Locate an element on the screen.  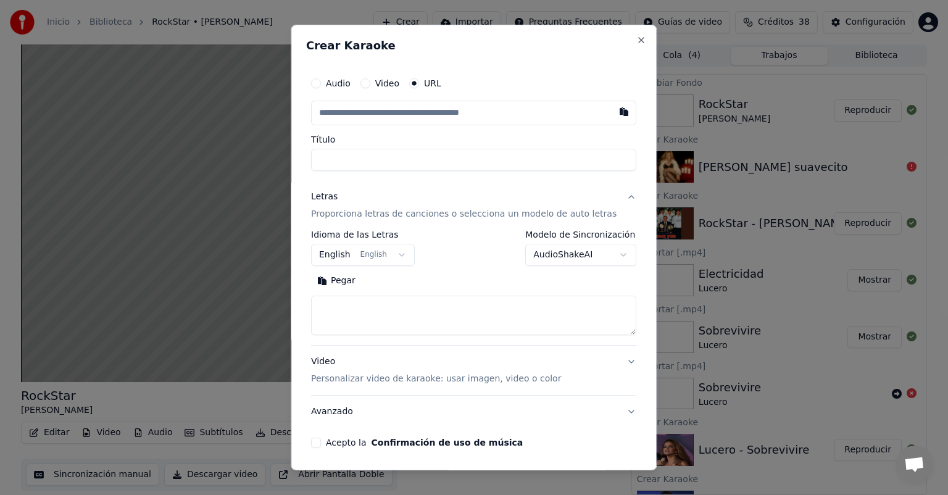
label: Idioma de las Letras is located at coordinates (363, 235).